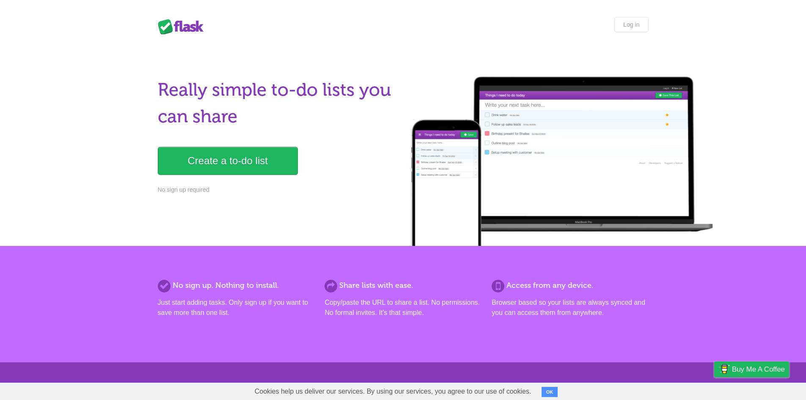 This screenshot has height=400, width=806. Describe the element at coordinates (278, 189) in the screenshot. I see `p: No sign up required` at that location.